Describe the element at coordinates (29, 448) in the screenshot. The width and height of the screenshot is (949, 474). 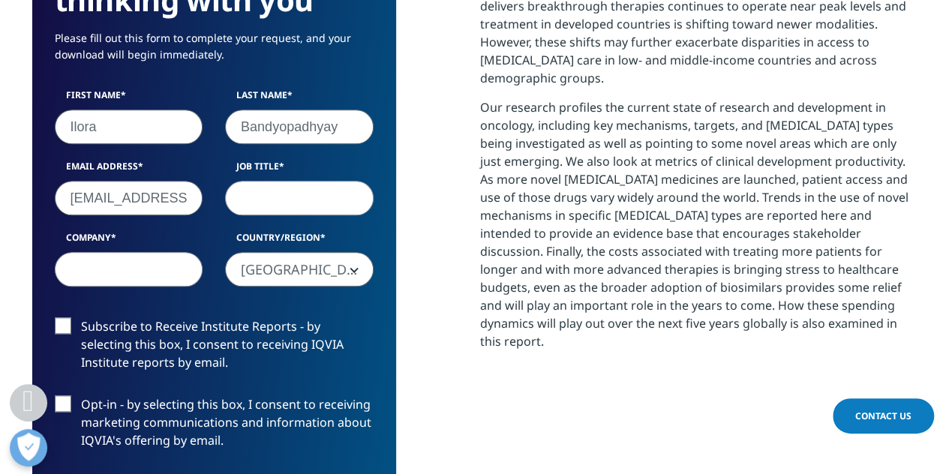
I see `button: Open Preferences` at that location.